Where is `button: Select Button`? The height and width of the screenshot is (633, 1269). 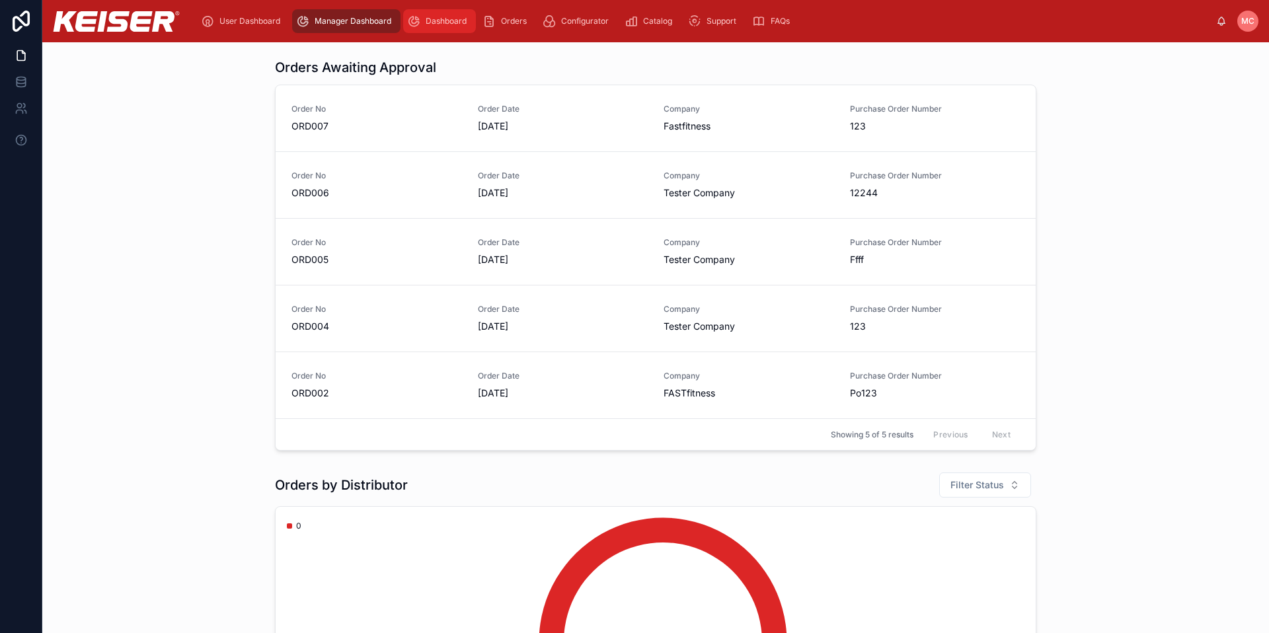
button: Select Button is located at coordinates (985, 485).